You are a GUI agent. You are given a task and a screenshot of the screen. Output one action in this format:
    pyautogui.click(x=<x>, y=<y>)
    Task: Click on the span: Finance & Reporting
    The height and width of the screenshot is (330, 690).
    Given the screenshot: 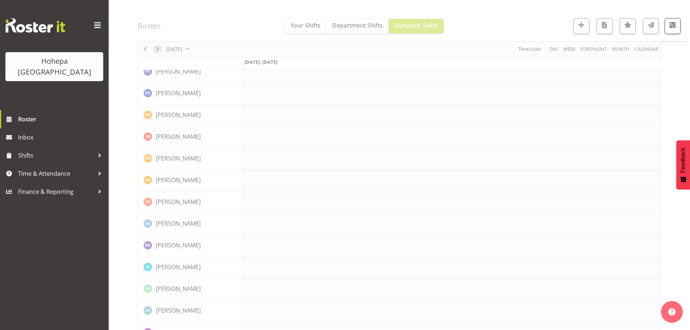 What is the action you would take?
    pyautogui.click(x=56, y=192)
    